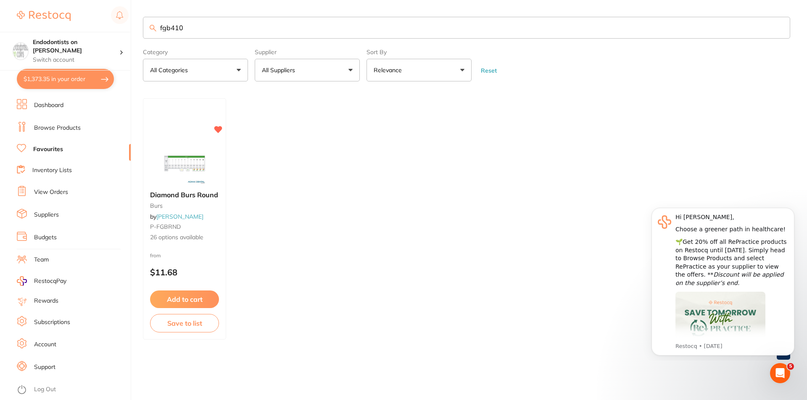 This screenshot has width=807, height=400. What do you see at coordinates (76, 46) in the screenshot?
I see `h4: Endodontists on Collins` at bounding box center [76, 46].